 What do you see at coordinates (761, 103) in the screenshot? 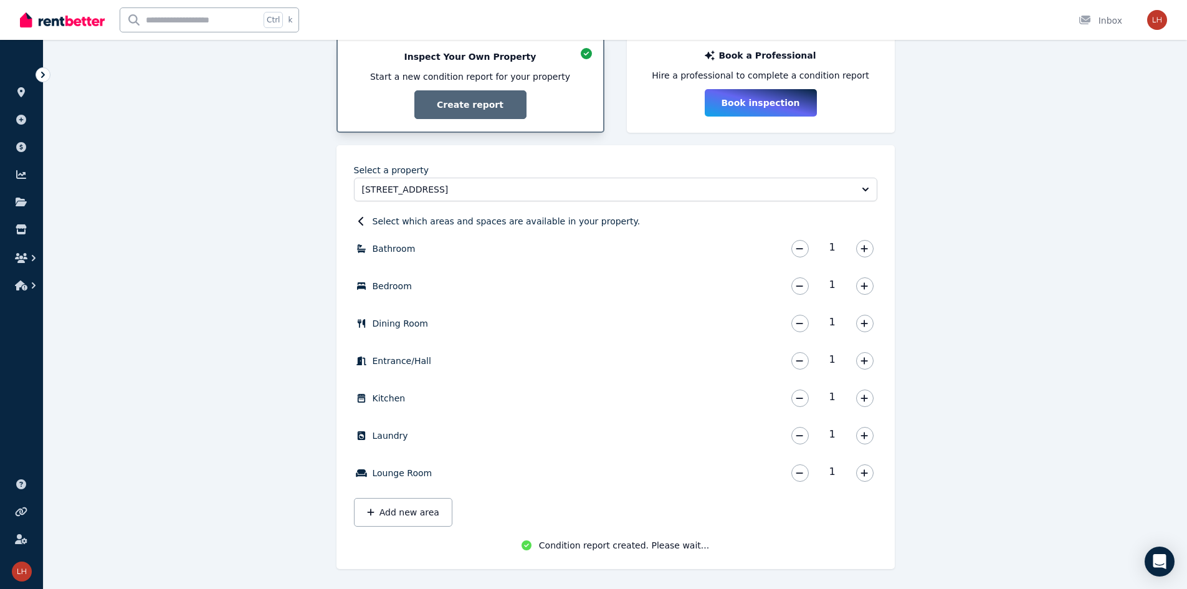
I see `button: Book inspection` at bounding box center [761, 103].